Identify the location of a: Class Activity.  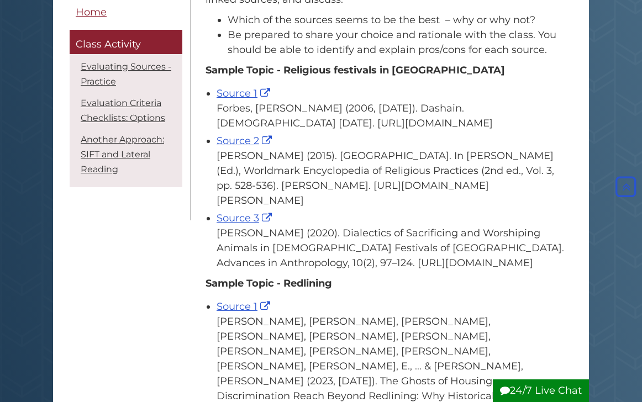
(126, 43).